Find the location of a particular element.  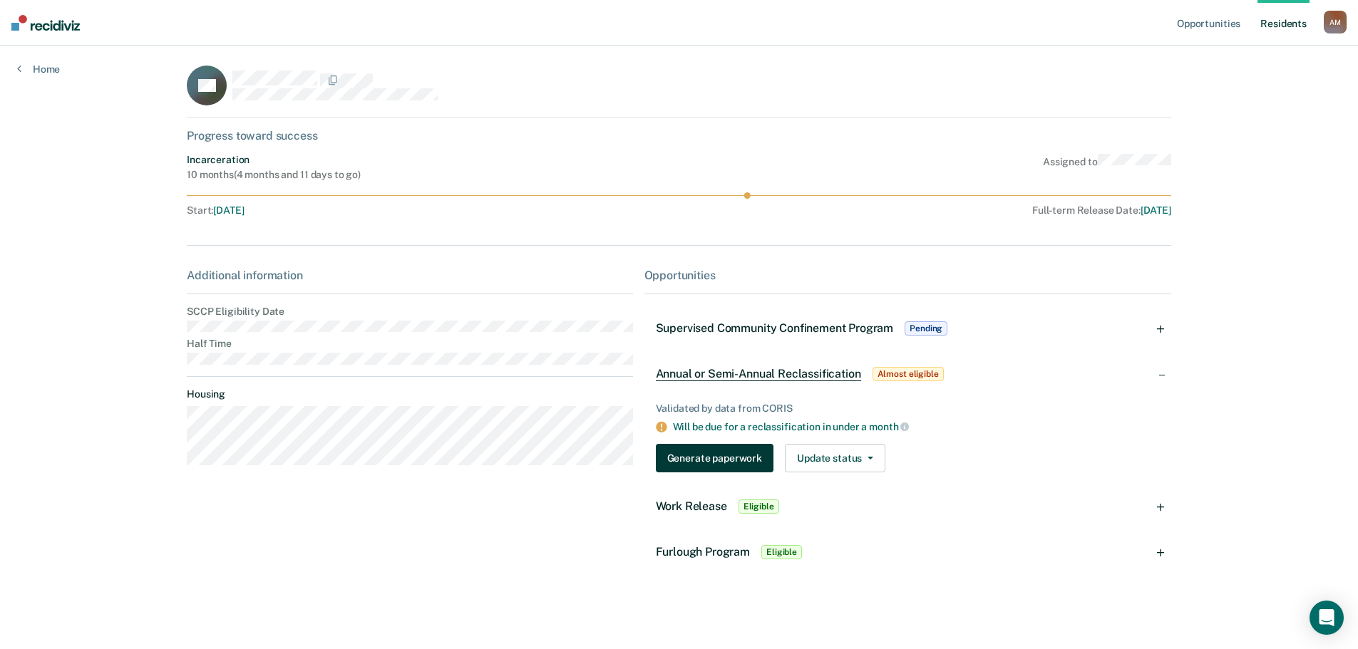

span: Furlough Program is located at coordinates (703, 552).